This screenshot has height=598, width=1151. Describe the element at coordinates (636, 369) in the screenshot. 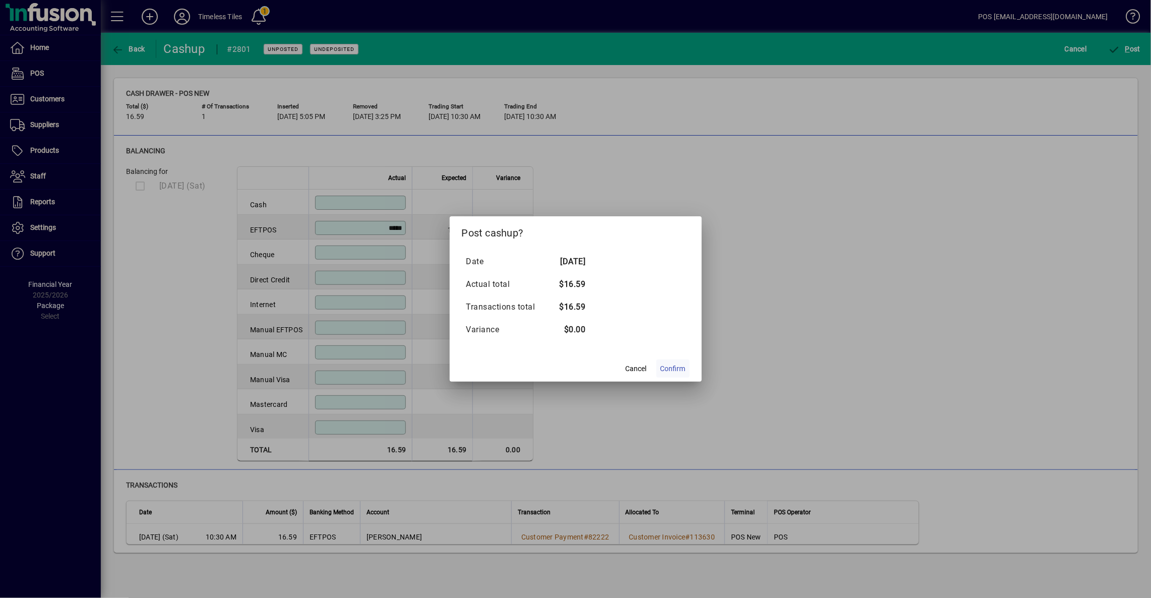

I see `span: Cancel` at that location.